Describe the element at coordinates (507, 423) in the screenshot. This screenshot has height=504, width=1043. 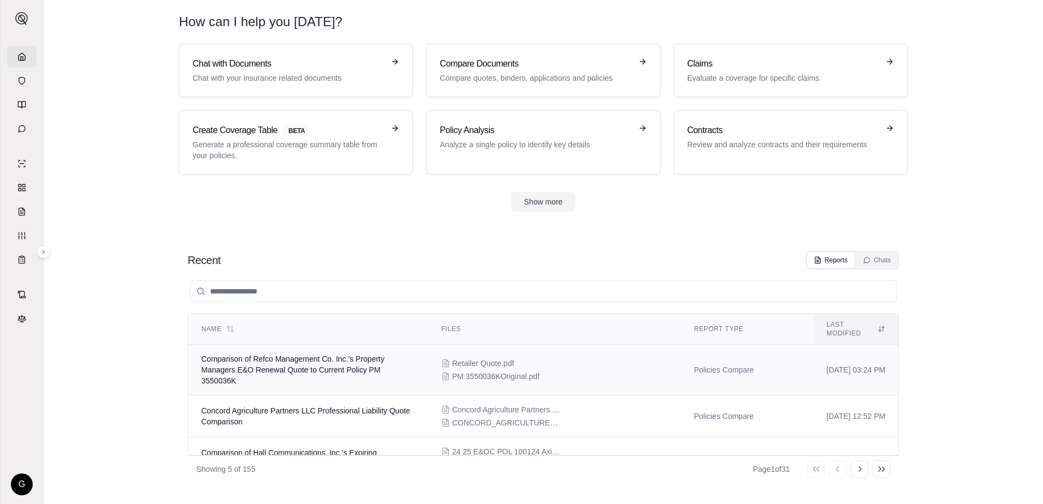
I see `span: CONCORD_AGRICULTURE_PARTNERS_L_107918164_QUOTE_LETTER.pdf` at that location.